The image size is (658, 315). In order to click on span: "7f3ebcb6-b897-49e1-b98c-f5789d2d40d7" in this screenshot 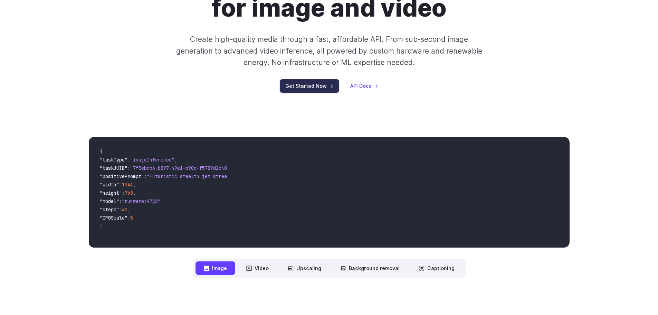, I will do `click(183, 168)`.